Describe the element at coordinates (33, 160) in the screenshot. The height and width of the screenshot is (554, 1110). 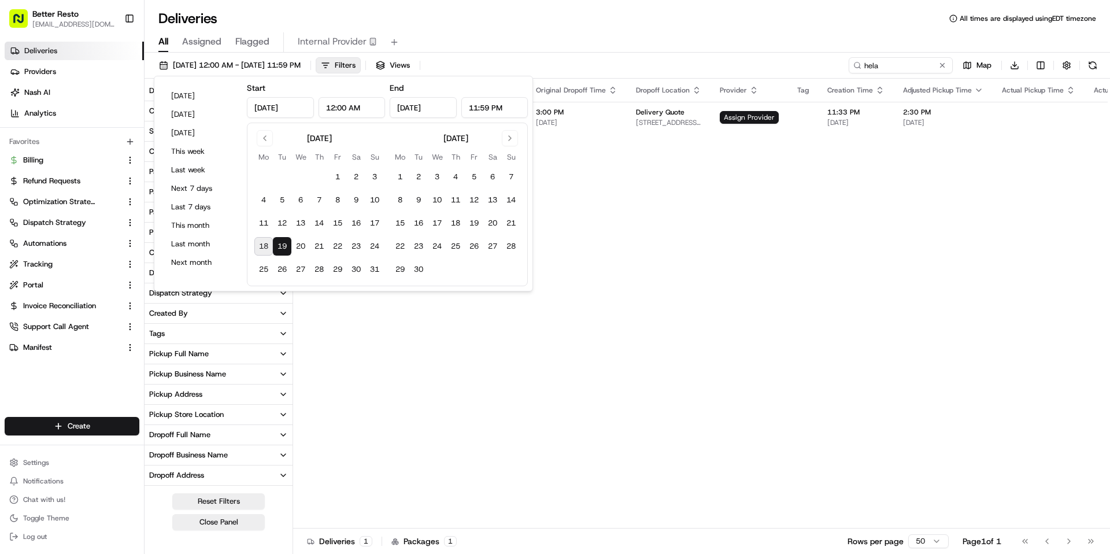
I see `span: Billing` at that location.